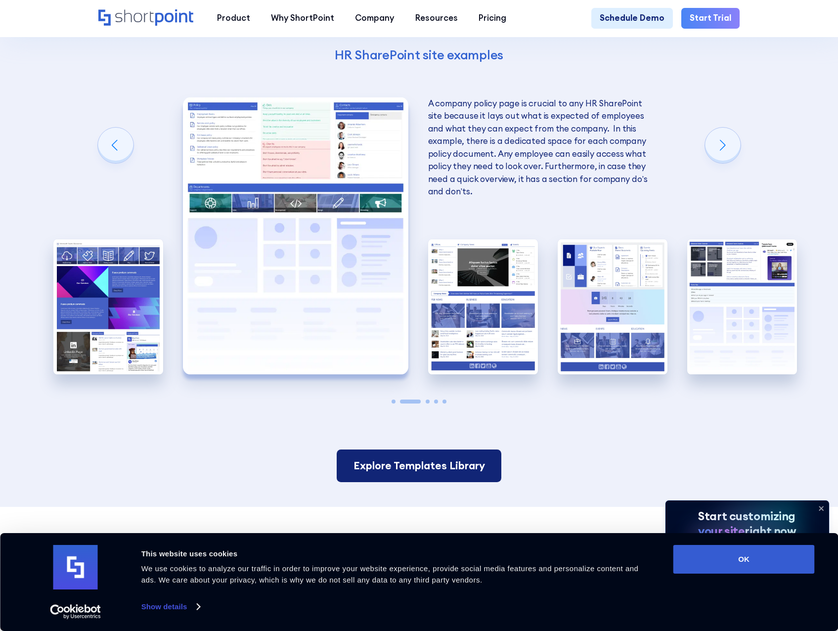 Image resolution: width=838 pixels, height=631 pixels. I want to click on div: Resources, so click(436, 18).